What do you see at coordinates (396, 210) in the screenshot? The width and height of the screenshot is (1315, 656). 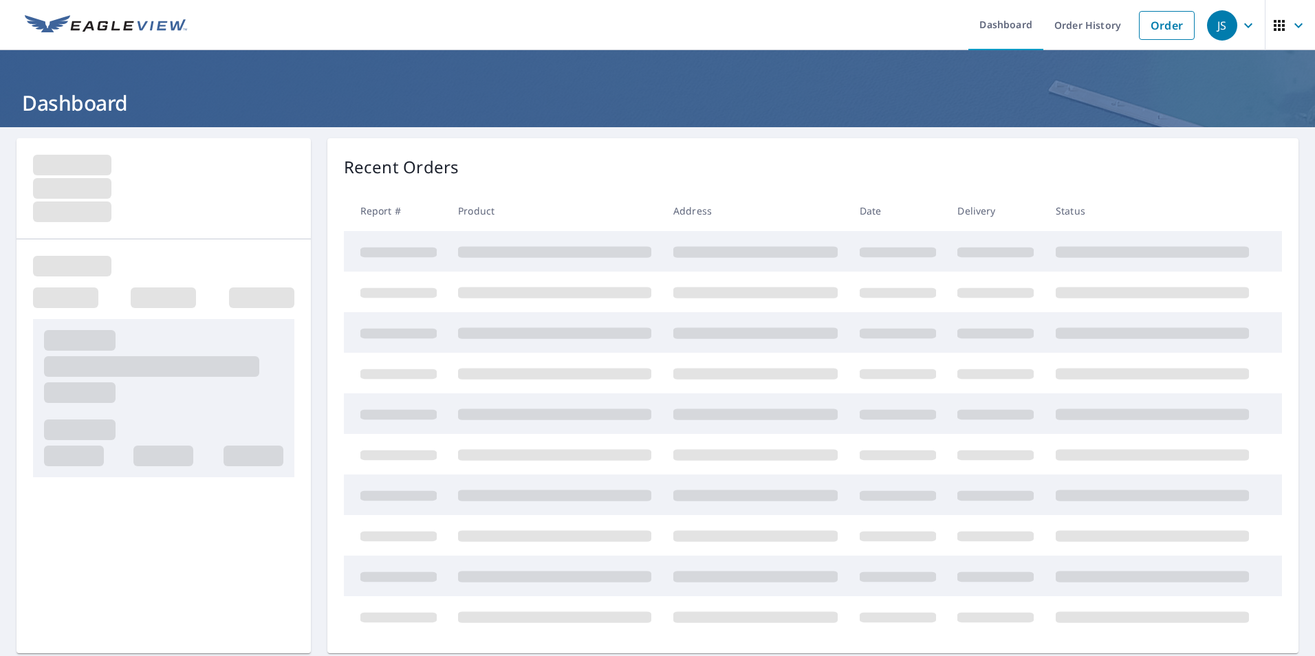 I see `th: Report #` at bounding box center [396, 210].